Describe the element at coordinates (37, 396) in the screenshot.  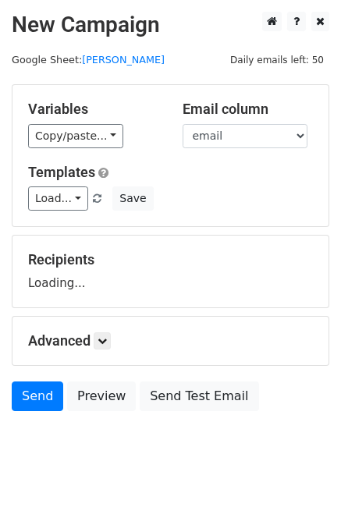
I see `a: Send` at that location.